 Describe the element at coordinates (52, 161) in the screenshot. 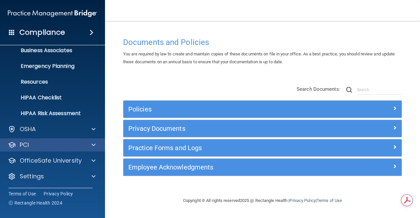

I see `a: OfficeSafe University` at that location.